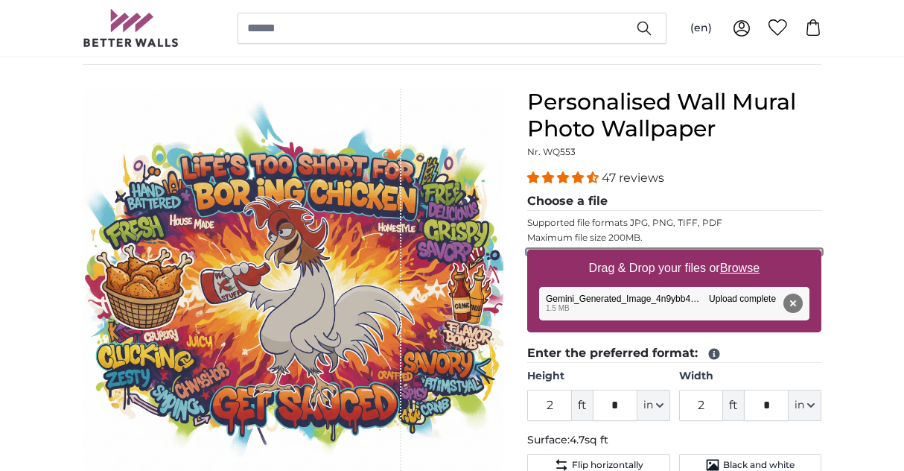 This screenshot has height=471, width=904. I want to click on span: 47 reviews, so click(633, 177).